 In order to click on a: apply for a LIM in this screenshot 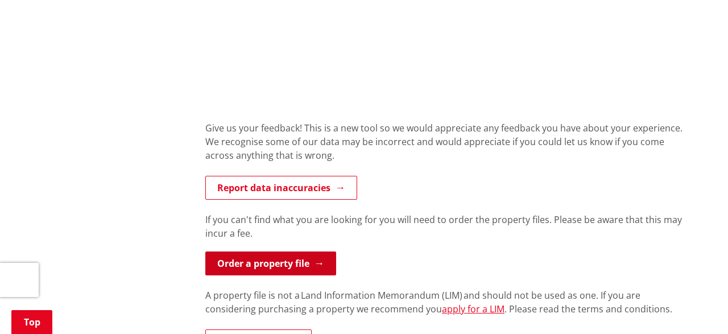, I will do `click(473, 309)`.